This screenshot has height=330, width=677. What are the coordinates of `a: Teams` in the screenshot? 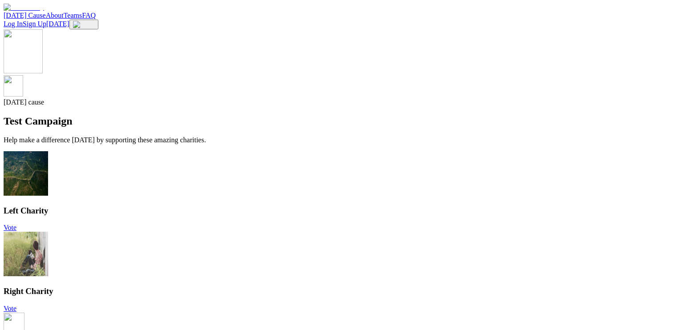 It's located at (73, 15).